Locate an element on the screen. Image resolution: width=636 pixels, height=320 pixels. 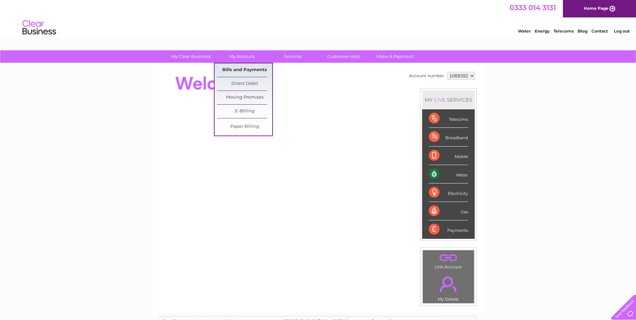
div: Payments is located at coordinates (449, 229).